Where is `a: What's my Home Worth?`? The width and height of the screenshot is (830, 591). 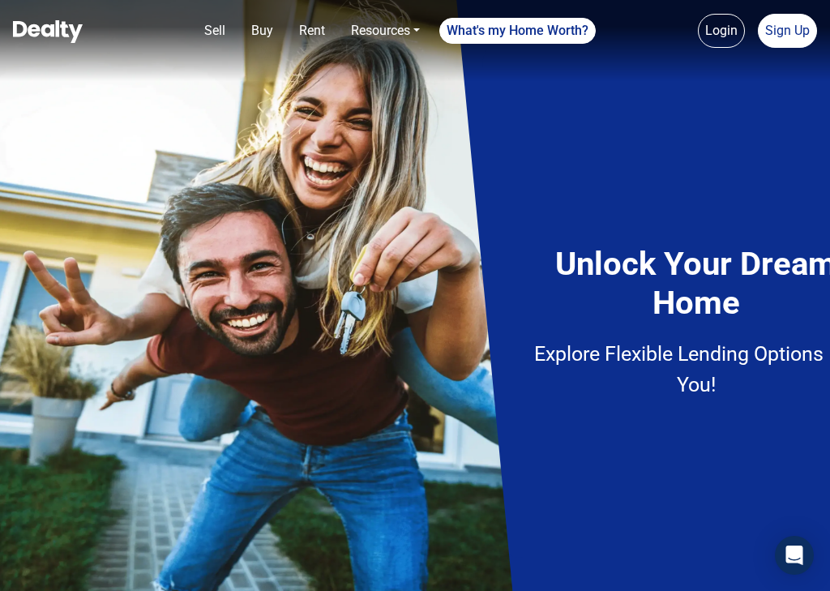 a: What's my Home Worth? is located at coordinates (517, 31).